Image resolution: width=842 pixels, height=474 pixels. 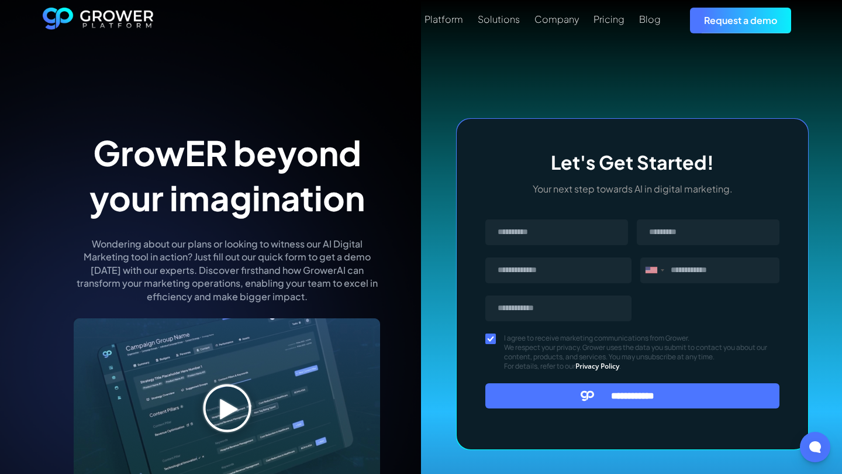 What do you see at coordinates (557, 19) in the screenshot?
I see `a: Company` at bounding box center [557, 19].